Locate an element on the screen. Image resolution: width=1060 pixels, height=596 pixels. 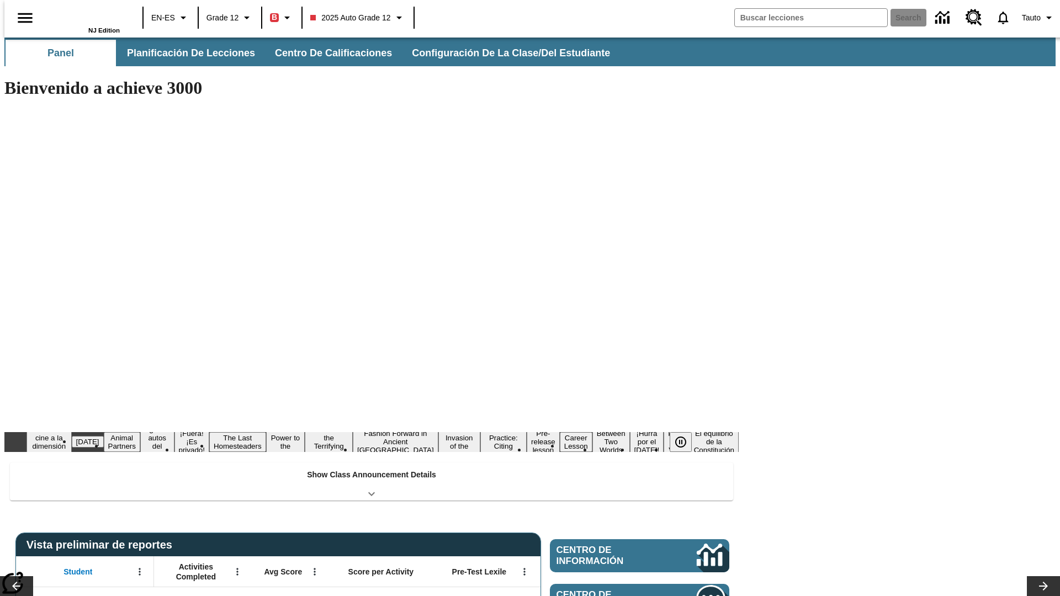
span: Centro de información is located at coordinates (608, 556).